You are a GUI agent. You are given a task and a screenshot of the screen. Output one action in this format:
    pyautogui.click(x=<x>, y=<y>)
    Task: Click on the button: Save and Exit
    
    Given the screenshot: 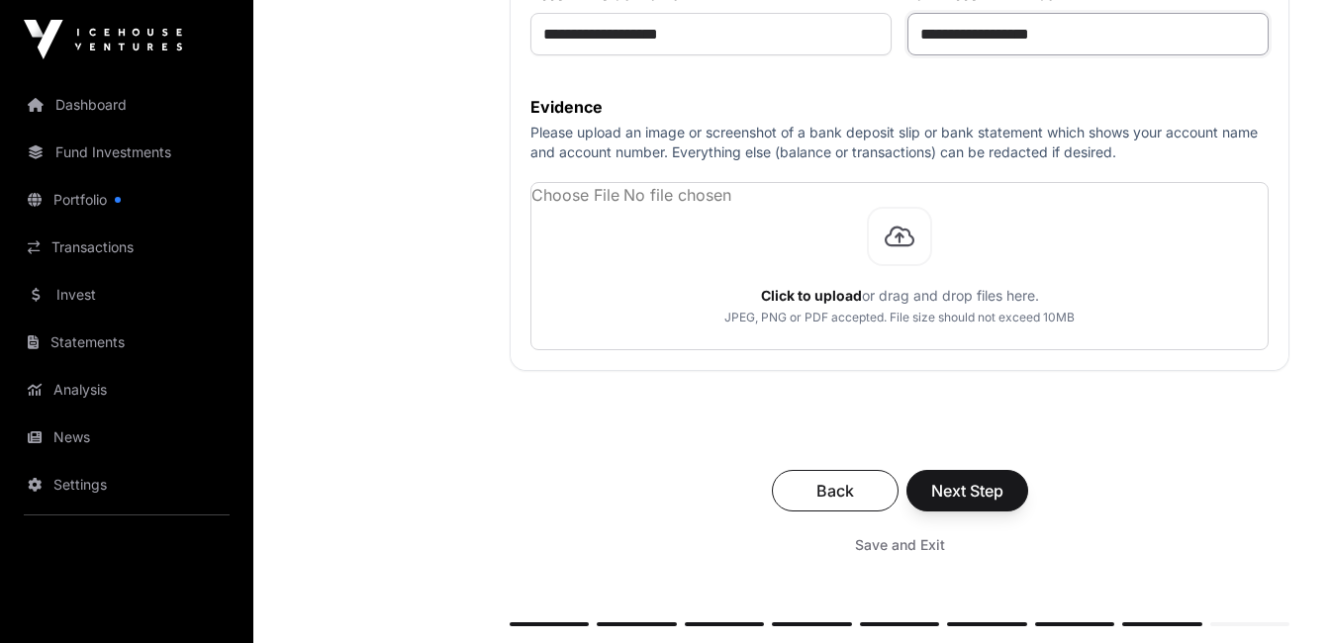 What is the action you would take?
    pyautogui.click(x=900, y=545)
    